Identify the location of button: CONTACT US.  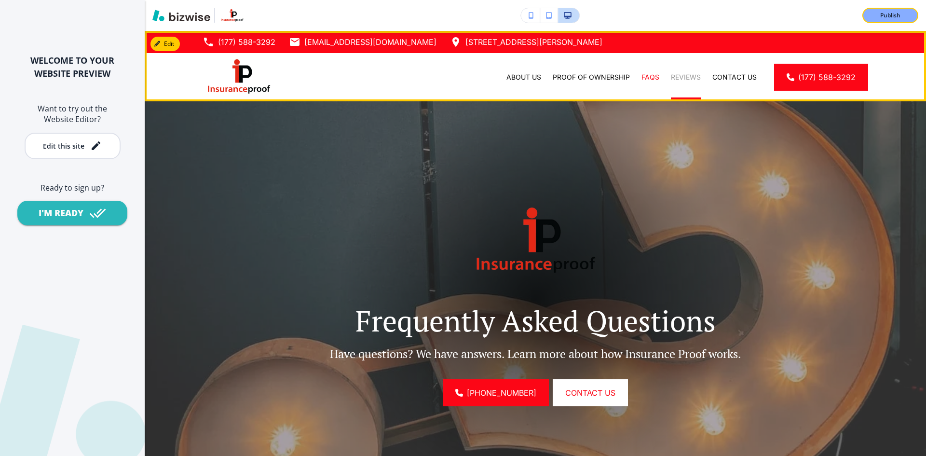
(591, 393).